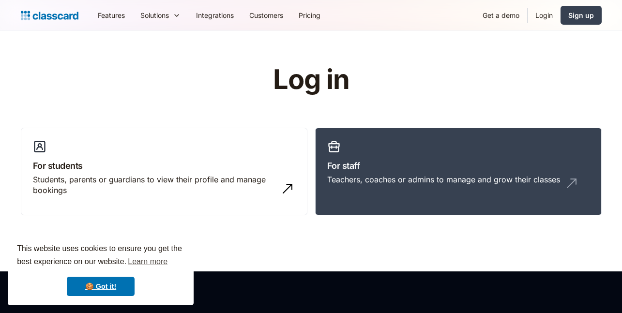 The image size is (622, 313). Describe the element at coordinates (311, 80) in the screenshot. I see `h1: Log in` at that location.